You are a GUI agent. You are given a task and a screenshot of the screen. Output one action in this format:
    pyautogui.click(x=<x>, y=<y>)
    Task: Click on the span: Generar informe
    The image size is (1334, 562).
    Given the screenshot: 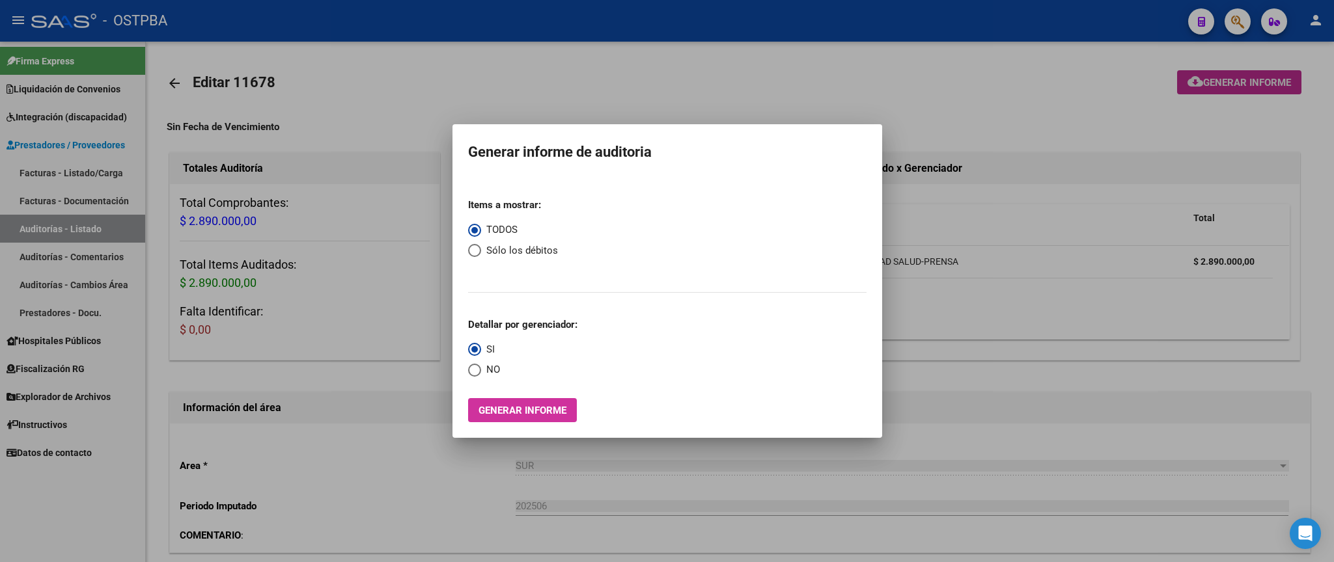 What is the action you would take?
    pyautogui.click(x=522, y=411)
    